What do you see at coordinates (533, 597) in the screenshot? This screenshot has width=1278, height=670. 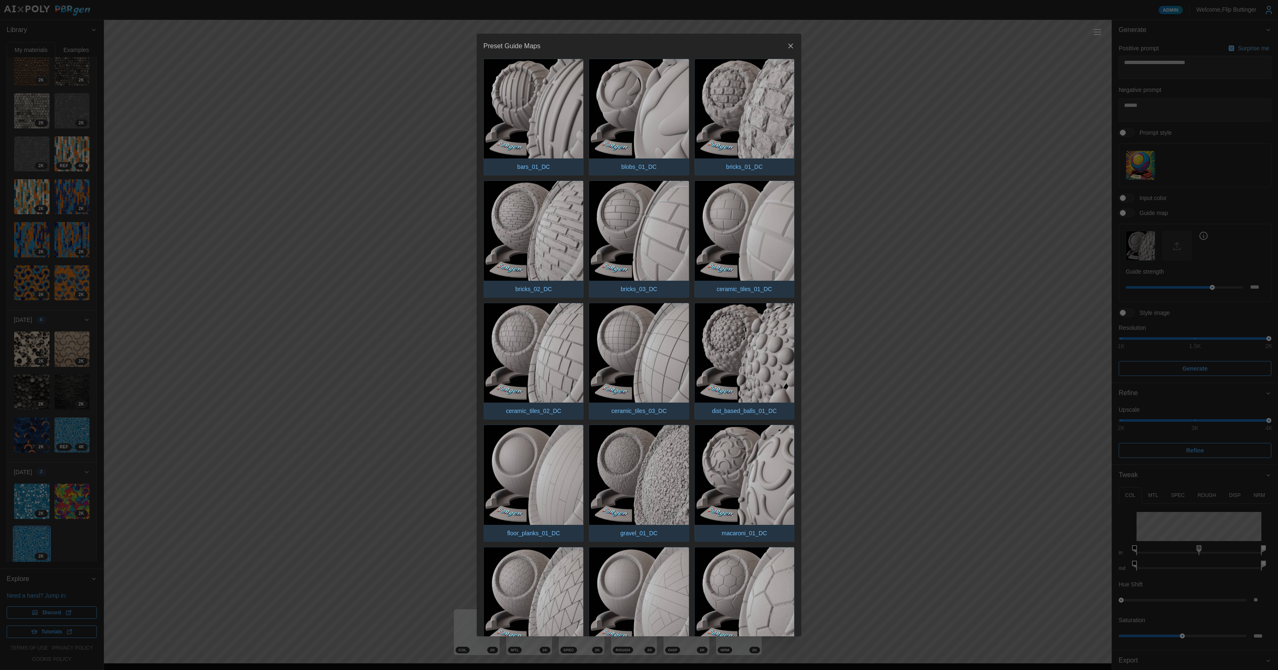 I see `img: metal_plates_01_DC.png` at bounding box center [533, 597].